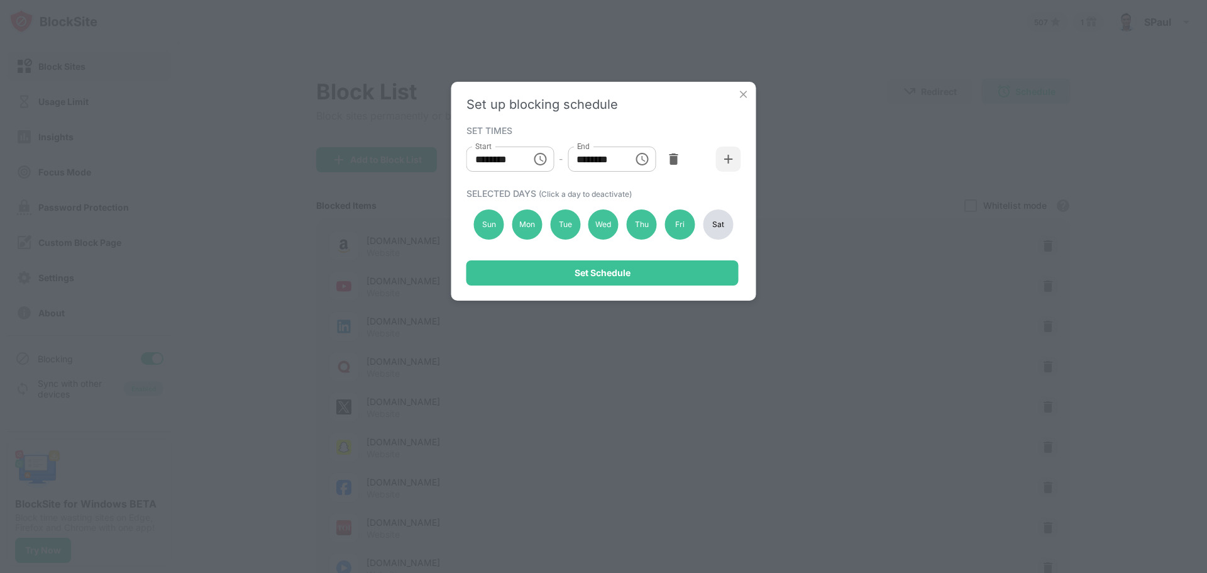  What do you see at coordinates (604, 225) in the screenshot?
I see `div: Wed` at bounding box center [604, 225].